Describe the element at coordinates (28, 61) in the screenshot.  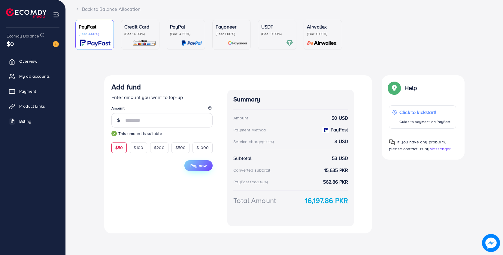
I see `span: Overview` at that location.